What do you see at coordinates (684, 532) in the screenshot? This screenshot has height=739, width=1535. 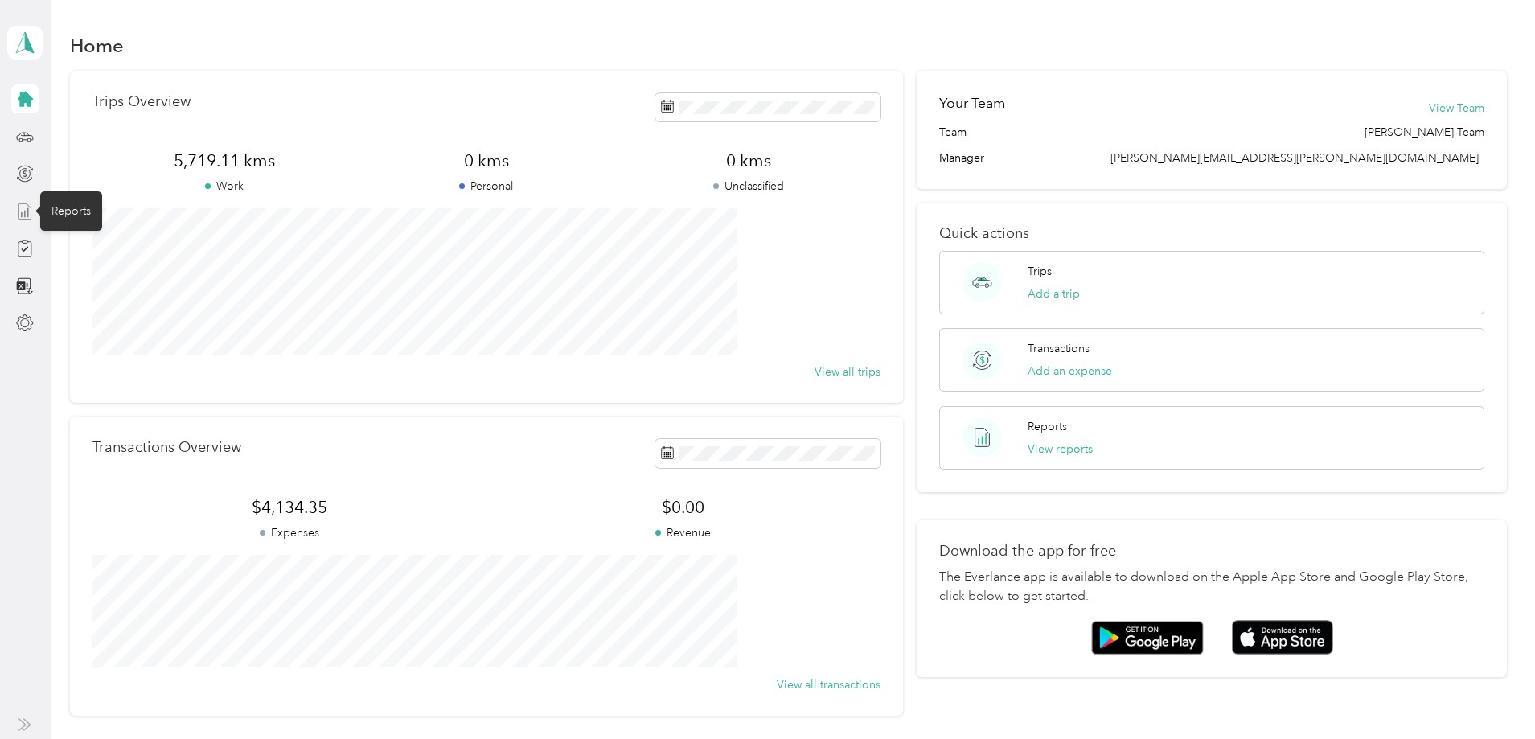 I see `p: Revenue` at bounding box center [684, 532].